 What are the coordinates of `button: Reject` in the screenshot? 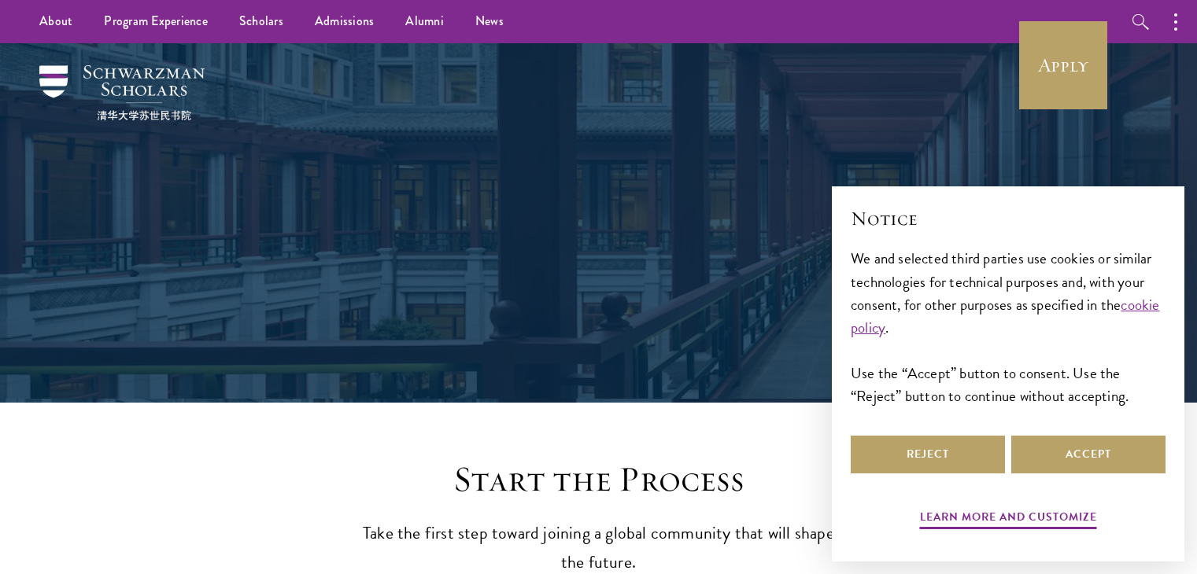 It's located at (928, 455).